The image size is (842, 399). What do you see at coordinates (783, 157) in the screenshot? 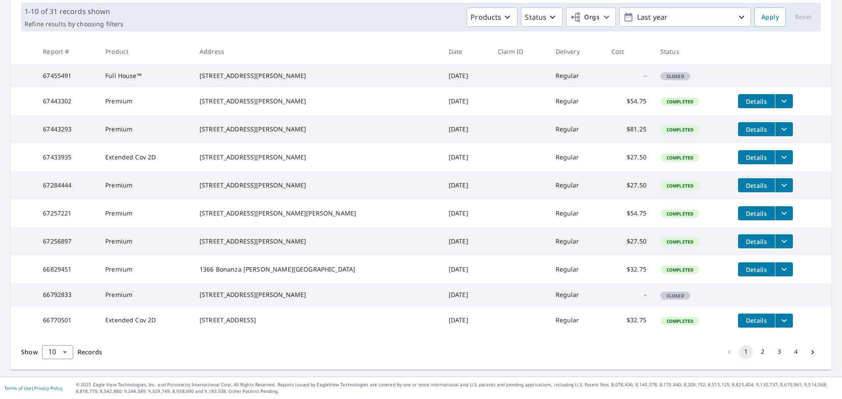
I see `button: filesDropdownBtn-67433935` at bounding box center [783, 157].